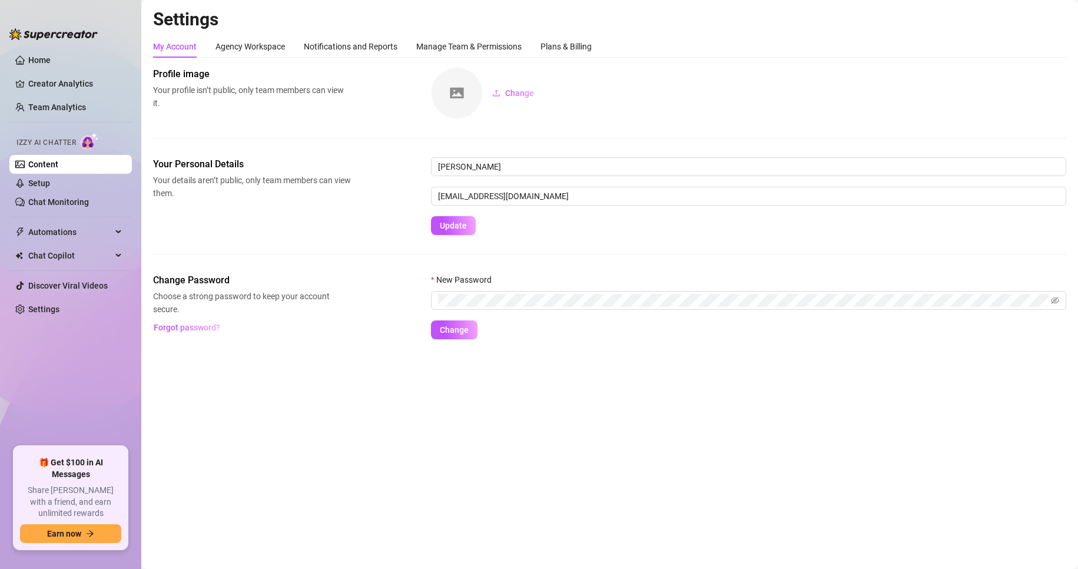 Image resolution: width=1078 pixels, height=569 pixels. I want to click on a: Chat Monitoring, so click(58, 202).